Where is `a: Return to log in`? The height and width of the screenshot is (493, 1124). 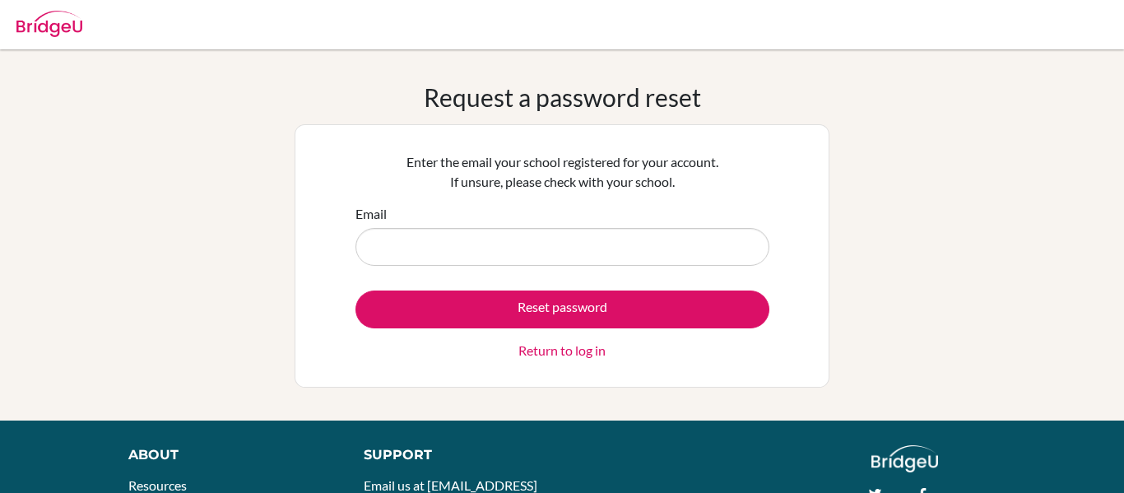 a: Return to log in is located at coordinates (562, 350).